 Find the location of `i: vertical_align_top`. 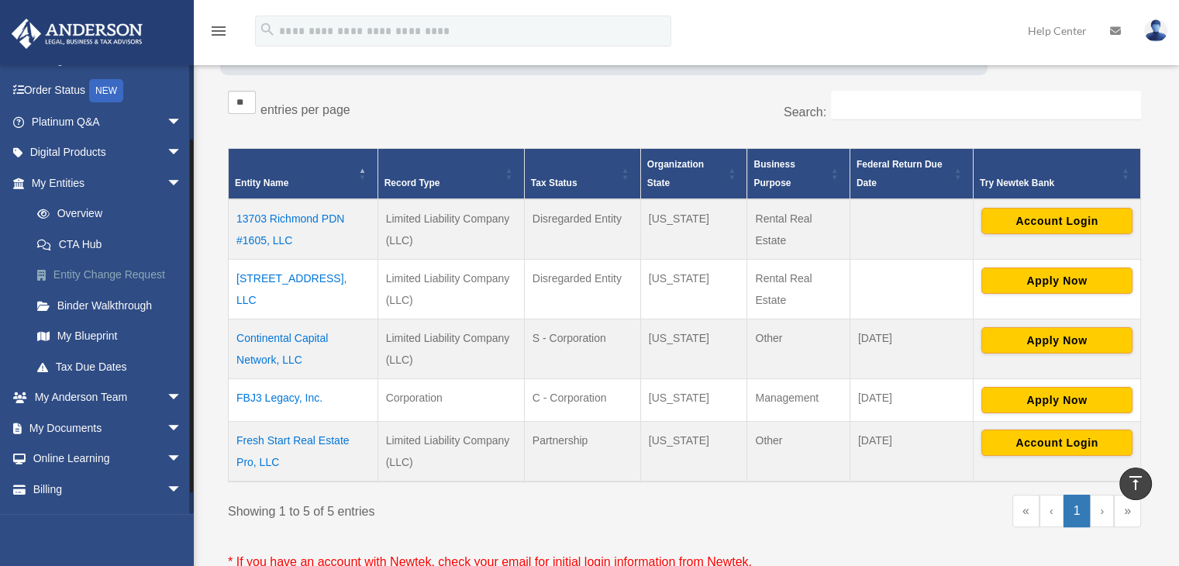

i: vertical_align_top is located at coordinates (1135, 483).